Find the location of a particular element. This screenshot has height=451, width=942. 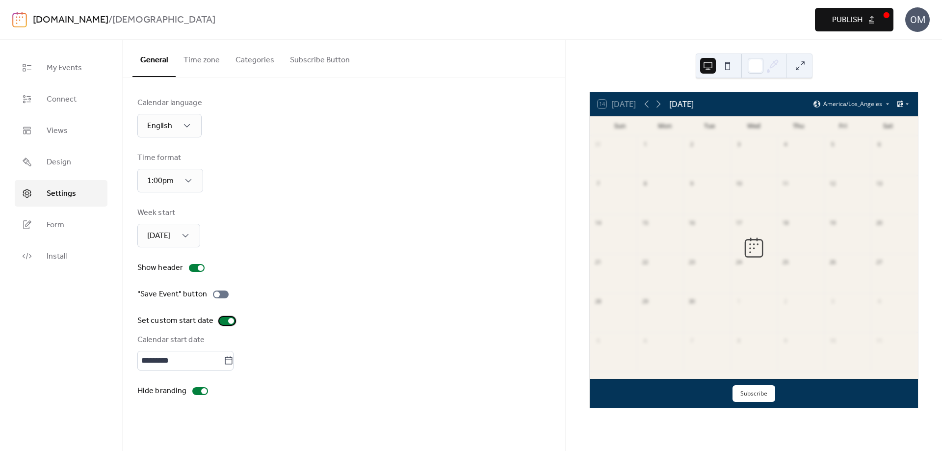

div: 22 is located at coordinates (645, 262).